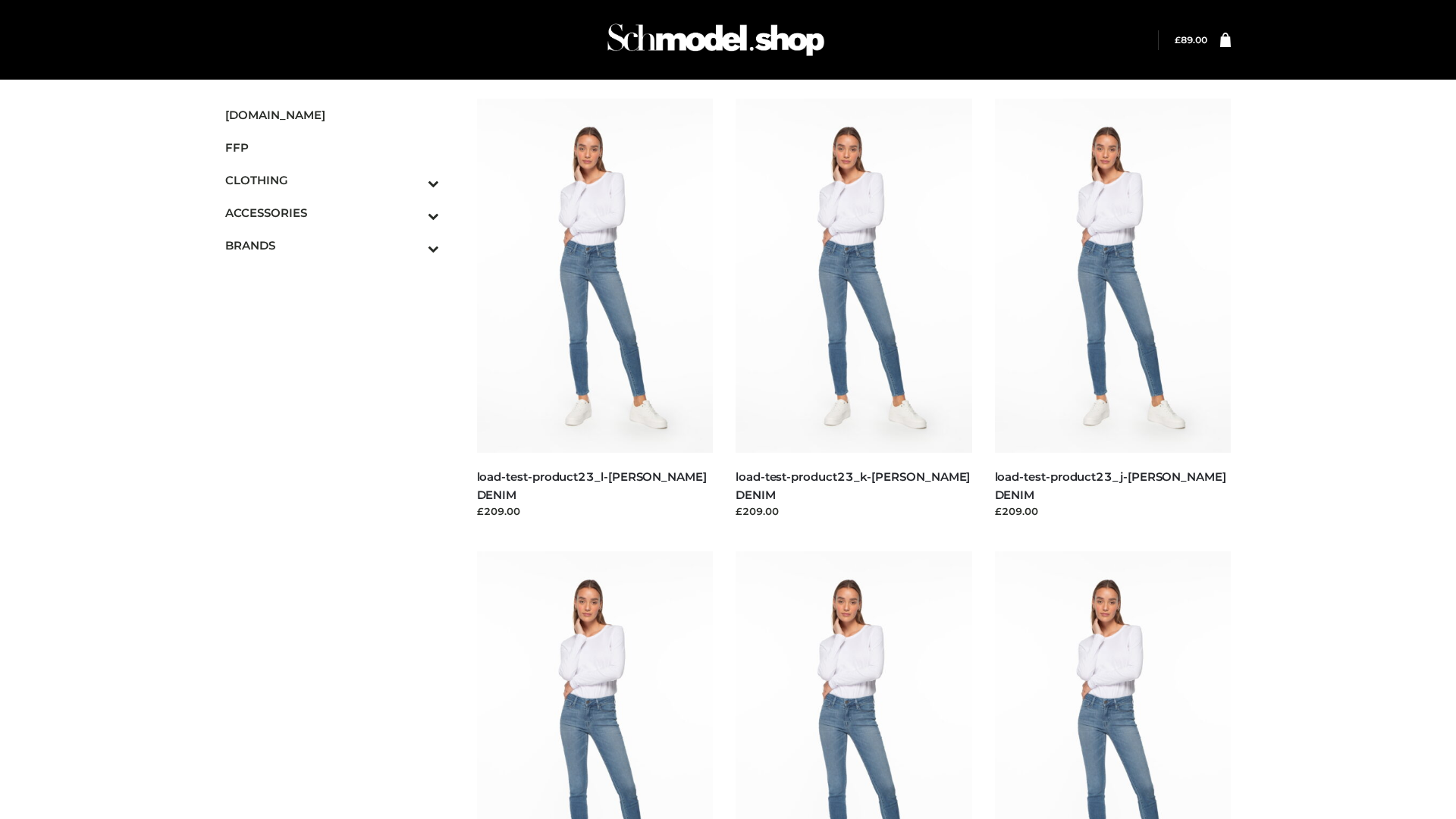 The width and height of the screenshot is (1456, 819). Describe the element at coordinates (332, 179) in the screenshot. I see `a: CLOTHINGToggle Submenu` at that location.